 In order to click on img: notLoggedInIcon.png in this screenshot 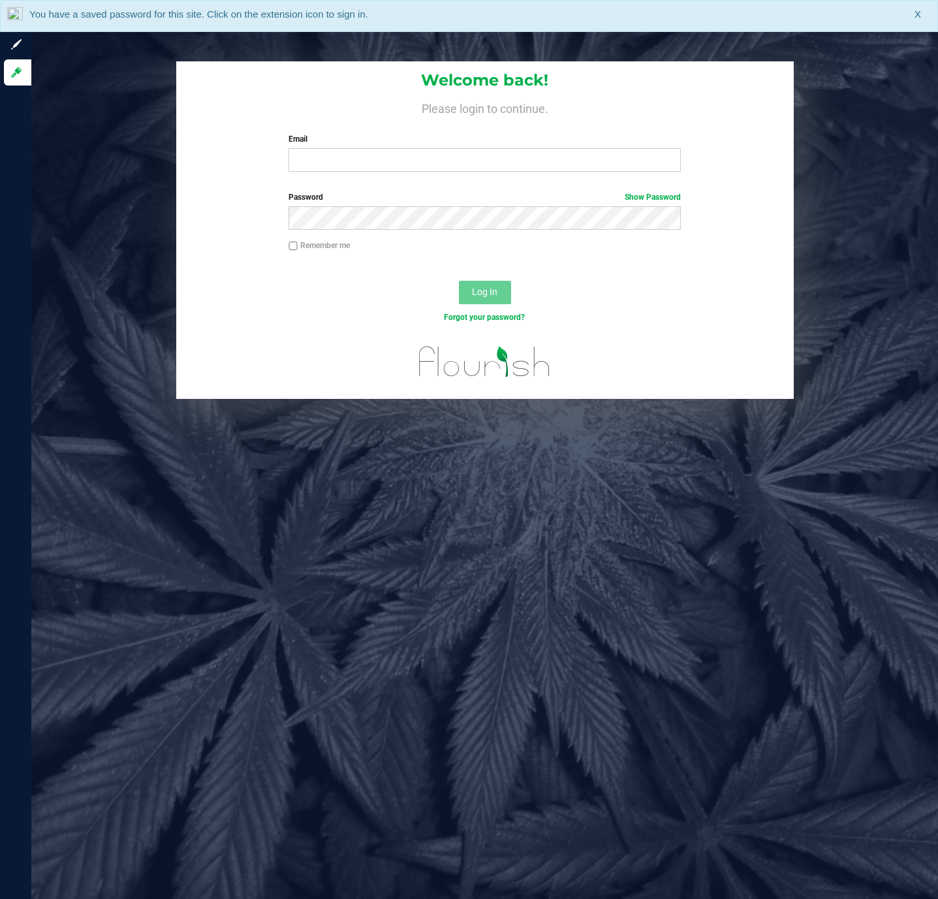, I will do `click(15, 16)`.